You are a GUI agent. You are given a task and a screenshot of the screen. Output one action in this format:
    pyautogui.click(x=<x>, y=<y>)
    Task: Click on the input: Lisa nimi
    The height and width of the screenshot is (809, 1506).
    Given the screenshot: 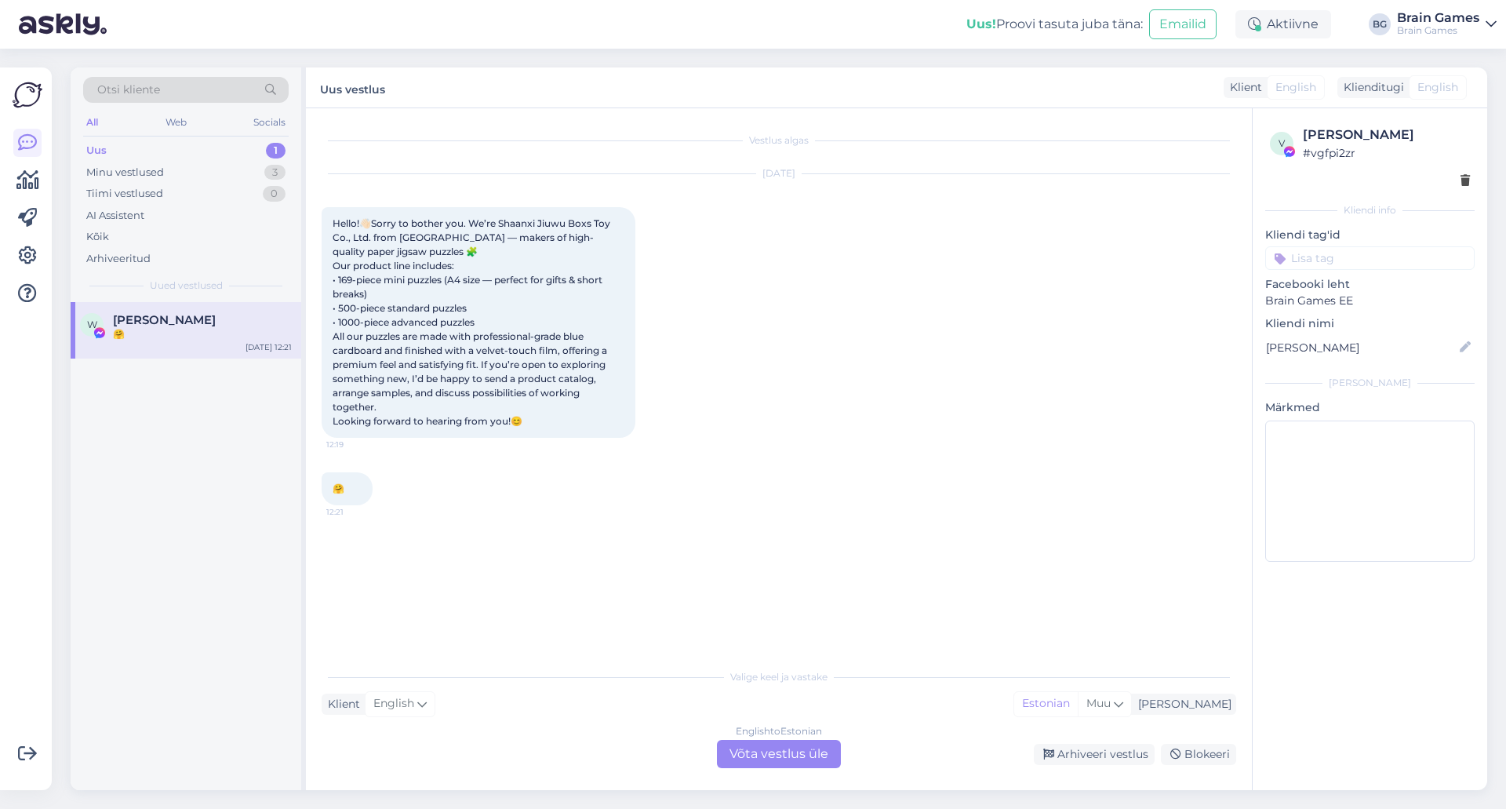 What is the action you would take?
    pyautogui.click(x=1361, y=347)
    